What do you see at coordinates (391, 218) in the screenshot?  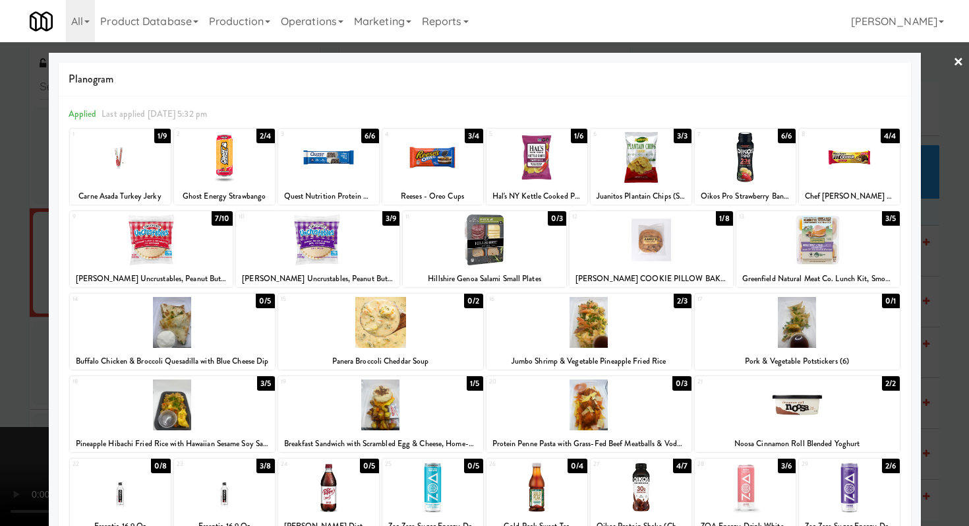 I see `div: 3/9` at bounding box center [391, 218].